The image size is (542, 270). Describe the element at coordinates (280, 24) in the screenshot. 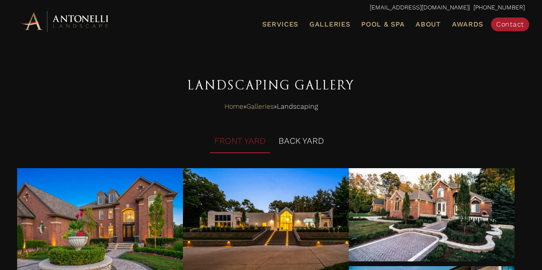

I see `a: Services` at that location.